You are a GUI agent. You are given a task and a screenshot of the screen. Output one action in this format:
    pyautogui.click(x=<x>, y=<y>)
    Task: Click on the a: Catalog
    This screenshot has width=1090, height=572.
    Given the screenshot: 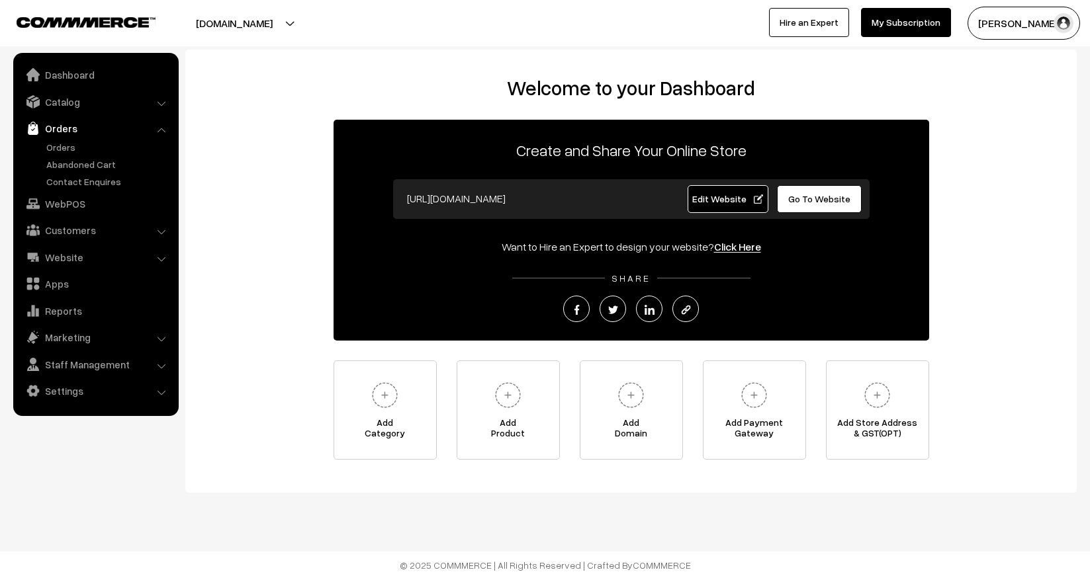 What is the action you would take?
    pyautogui.click(x=95, y=102)
    